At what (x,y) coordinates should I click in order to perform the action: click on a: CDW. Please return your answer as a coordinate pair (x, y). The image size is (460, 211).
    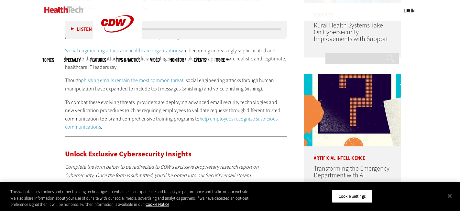
    Looking at the image, I should click on (117, 46).